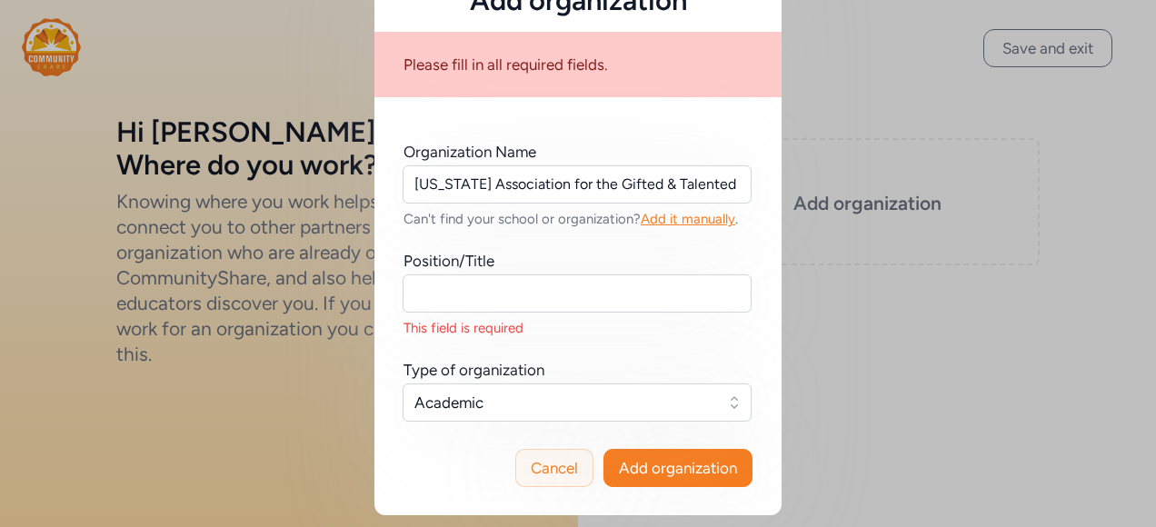 This screenshot has height=527, width=1156. Describe the element at coordinates (577, 402) in the screenshot. I see `button: Academic` at that location.